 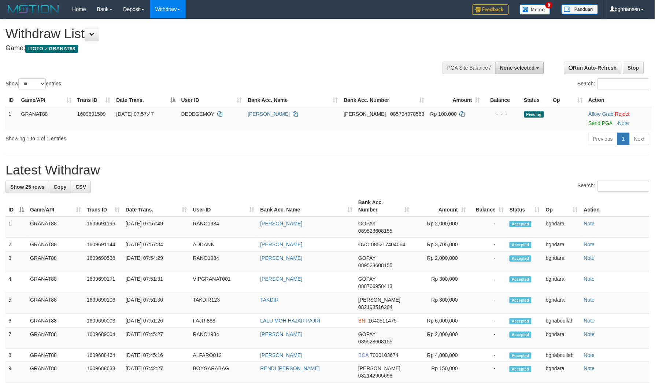 I want to click on td: 1609691196, so click(x=103, y=227).